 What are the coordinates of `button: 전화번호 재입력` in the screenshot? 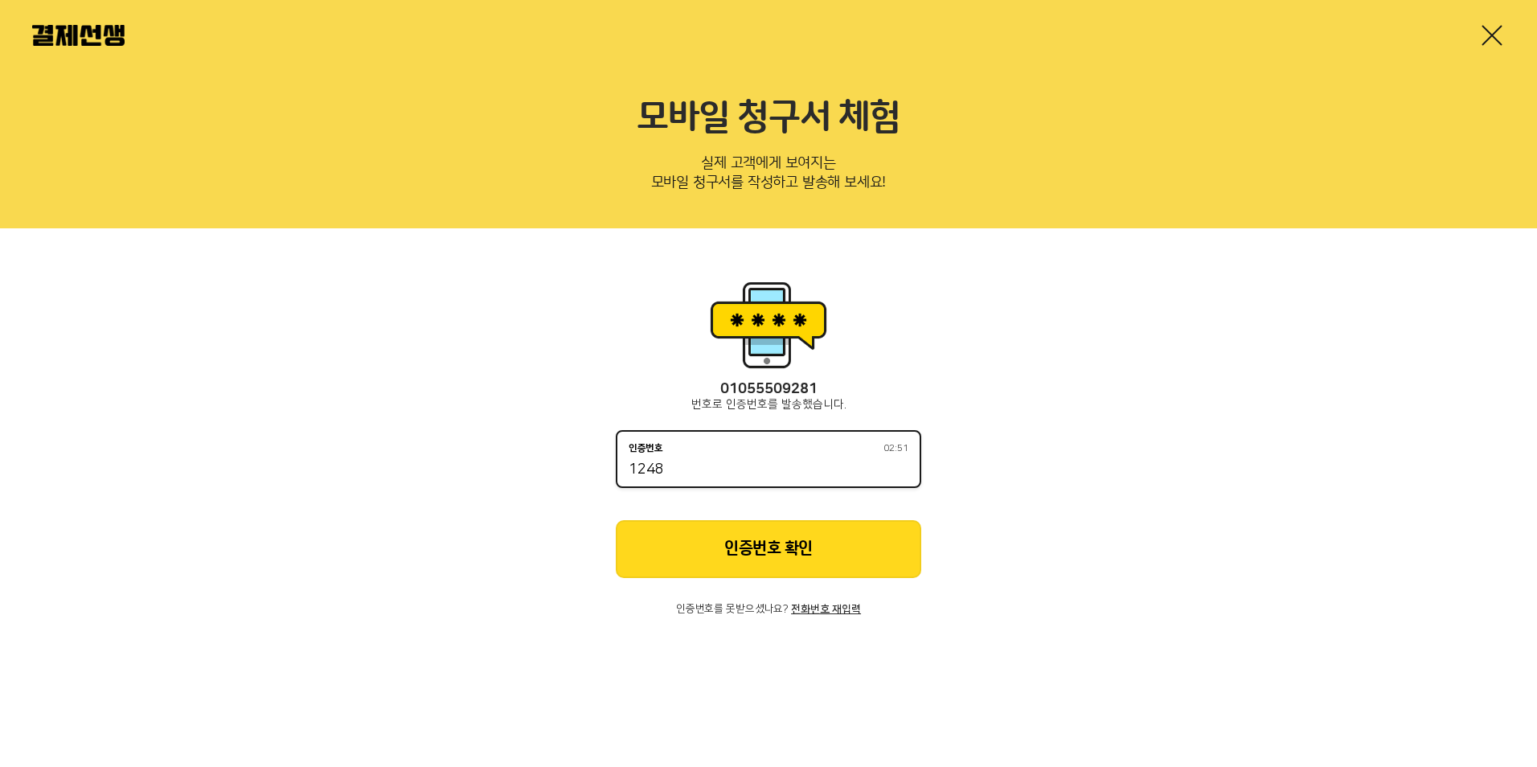 It's located at (825, 609).